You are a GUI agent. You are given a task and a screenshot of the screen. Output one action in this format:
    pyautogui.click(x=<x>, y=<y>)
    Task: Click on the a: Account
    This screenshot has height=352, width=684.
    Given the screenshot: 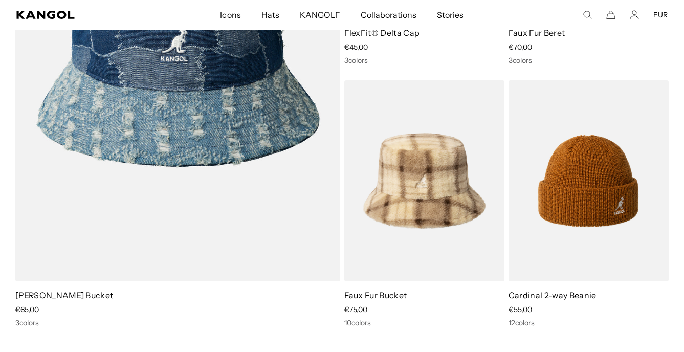 What is the action you would take?
    pyautogui.click(x=634, y=15)
    